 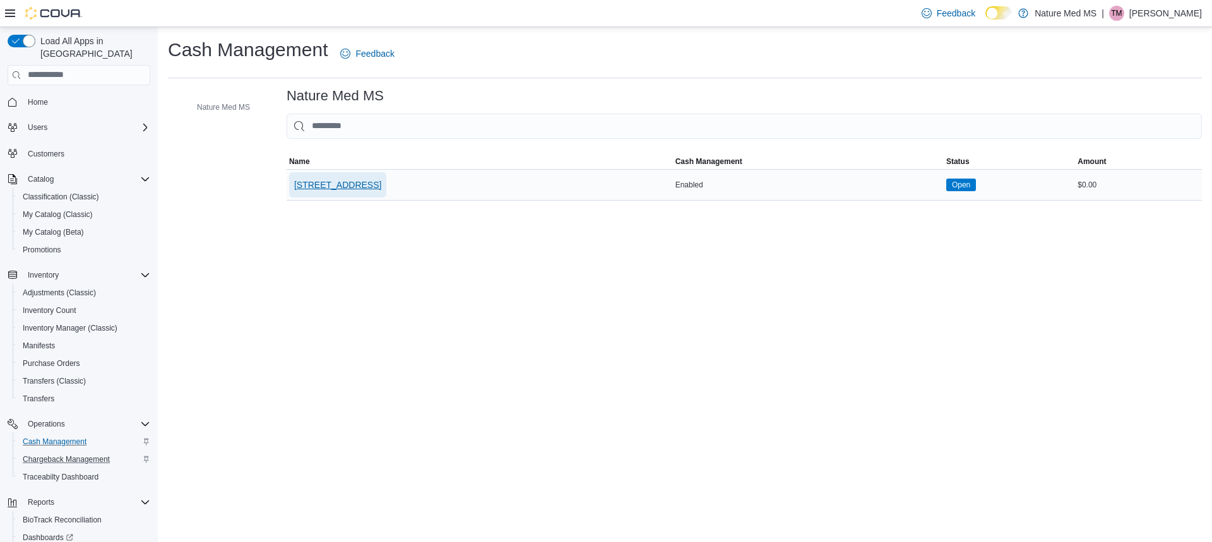 What do you see at coordinates (66, 460) in the screenshot?
I see `a: Chargeback Management` at bounding box center [66, 460].